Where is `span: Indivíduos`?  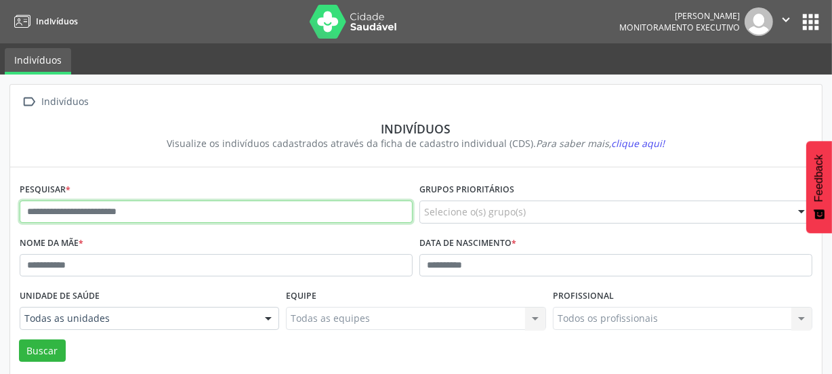
span: Indivíduos is located at coordinates (57, 21).